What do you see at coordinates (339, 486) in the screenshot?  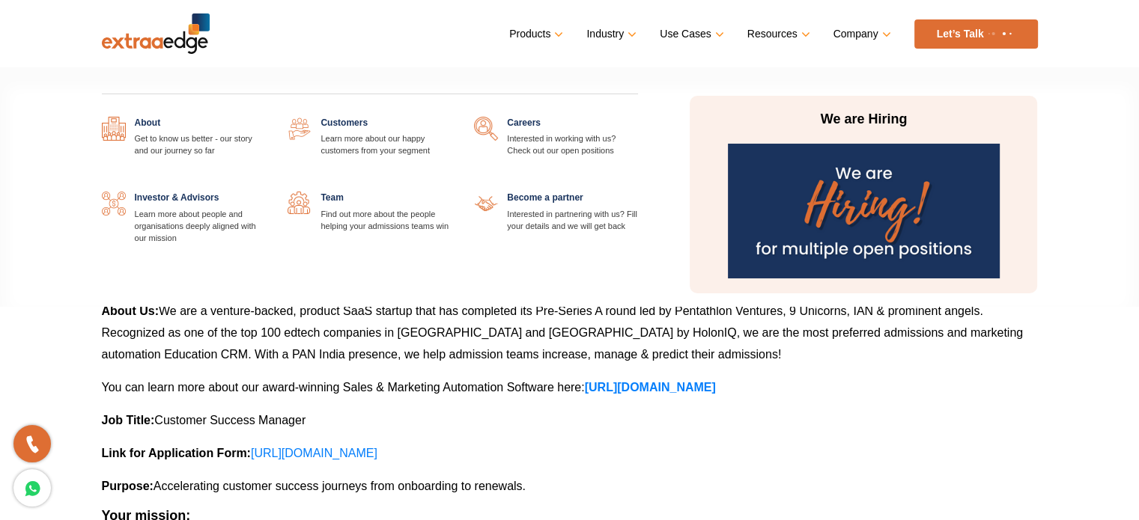 I see `span: Accelerating customer success journeys from onboarding to renewals.` at bounding box center [339, 486].